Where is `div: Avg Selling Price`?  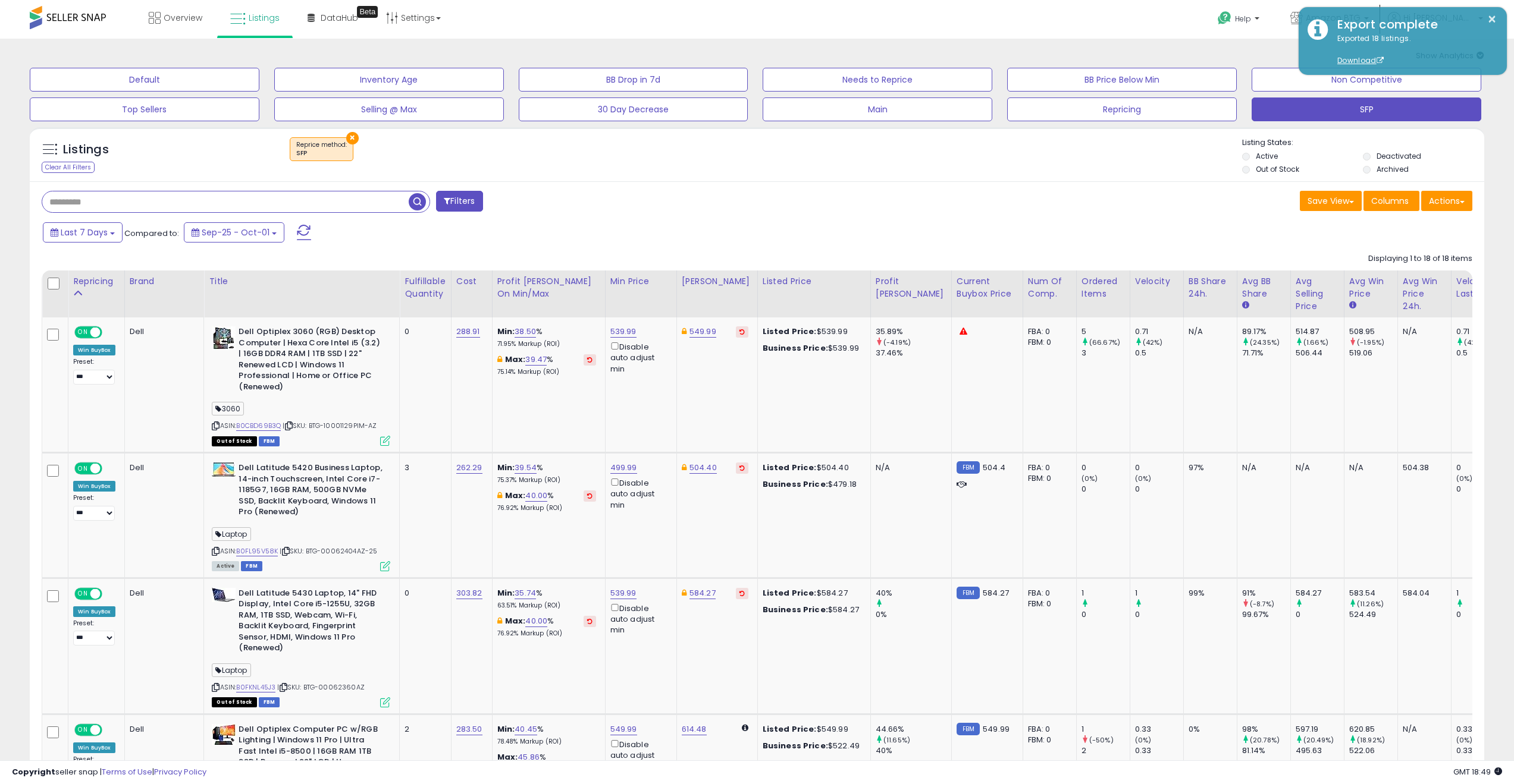 div: Avg Selling Price is located at coordinates (1317, 294).